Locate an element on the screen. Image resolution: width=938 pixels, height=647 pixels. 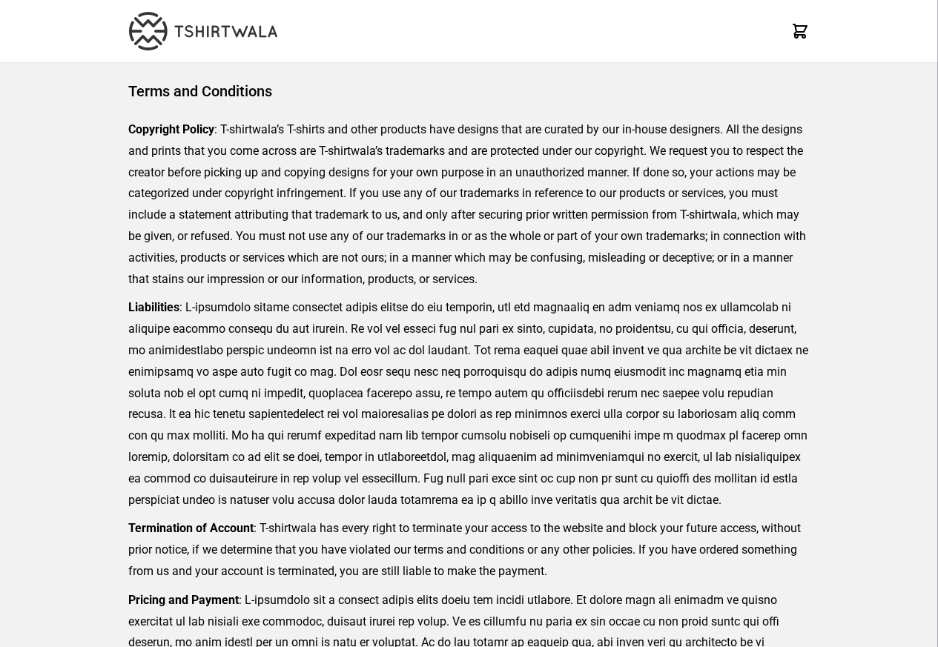
p: : T-shirtwala has every right to terminate your access to the website and block your future acces... is located at coordinates (469, 550).